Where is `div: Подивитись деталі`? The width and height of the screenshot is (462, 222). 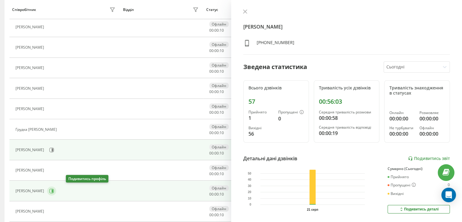
div: Подивитись деталі is located at coordinates (419, 209).